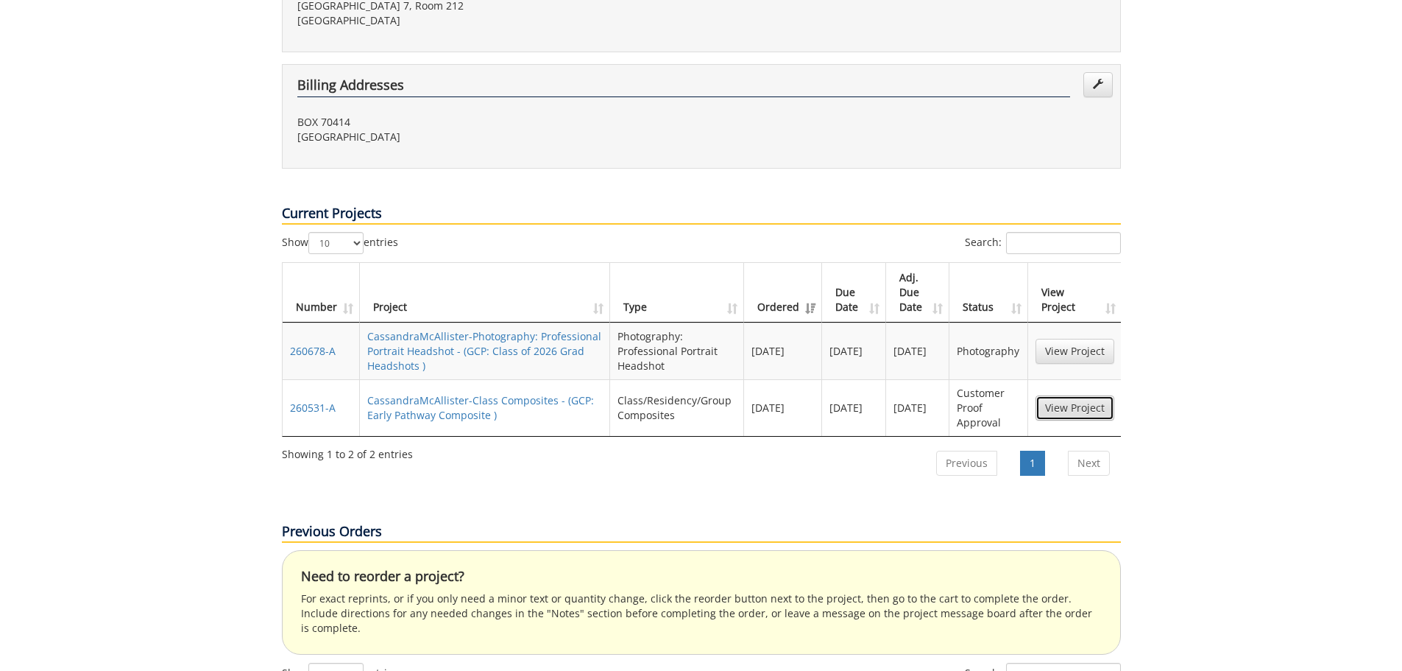 The width and height of the screenshot is (1402, 671). Describe the element at coordinates (701, 214) in the screenshot. I see `p: Current Projects` at that location.